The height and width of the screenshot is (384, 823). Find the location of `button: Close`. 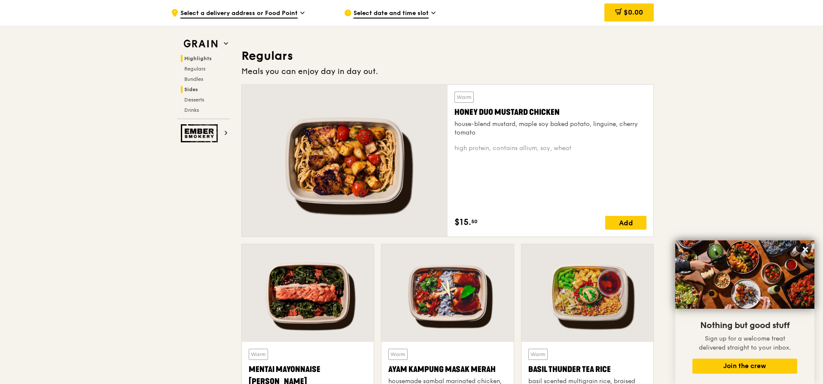

button: Close is located at coordinates (806, 249).